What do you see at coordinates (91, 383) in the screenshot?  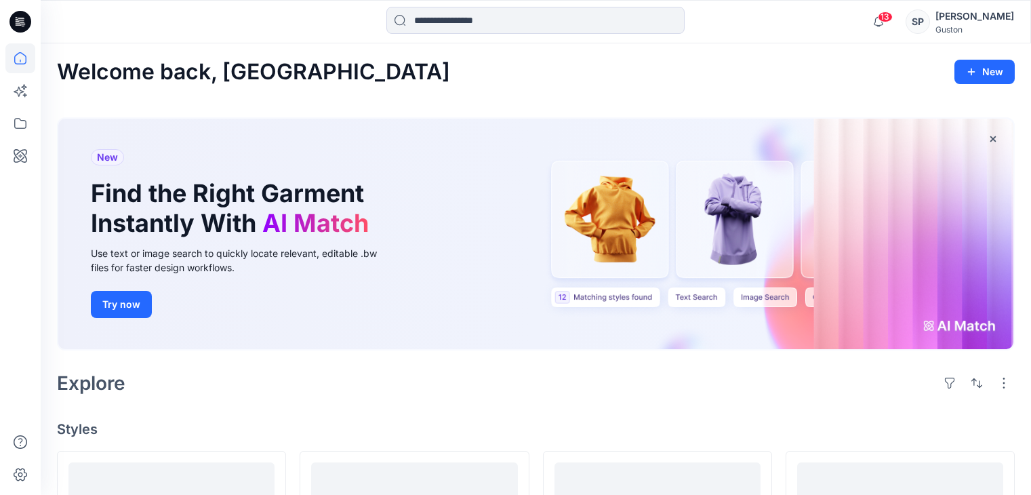 I see `h2: Explore` at bounding box center [91, 383].